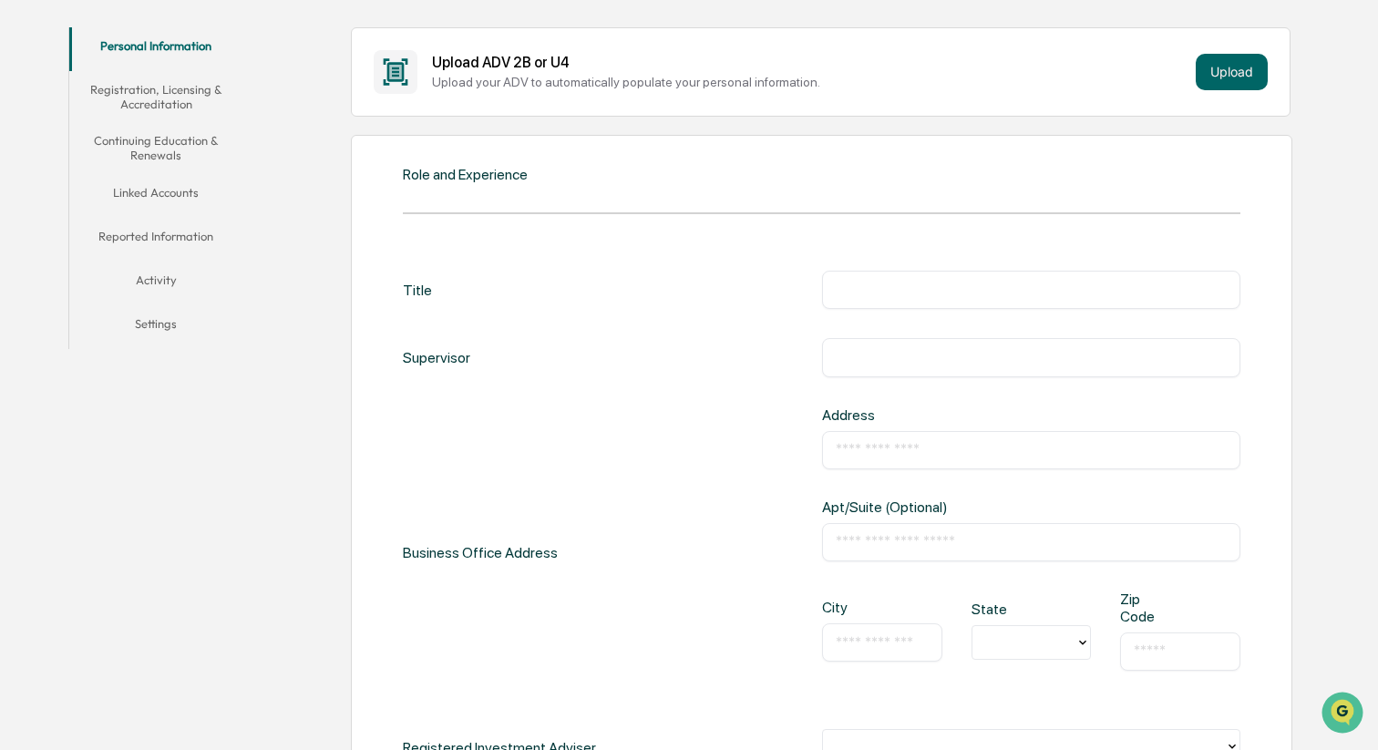  What do you see at coordinates (174, 315) in the screenshot?
I see `a: Powered byPylon` at bounding box center [174, 315].